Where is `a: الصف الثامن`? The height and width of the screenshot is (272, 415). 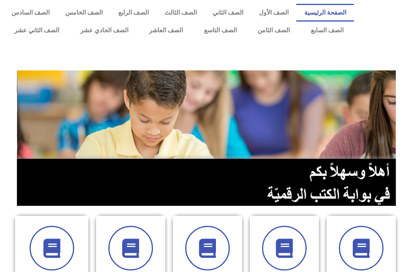
a: الصف الثامن is located at coordinates (274, 30).